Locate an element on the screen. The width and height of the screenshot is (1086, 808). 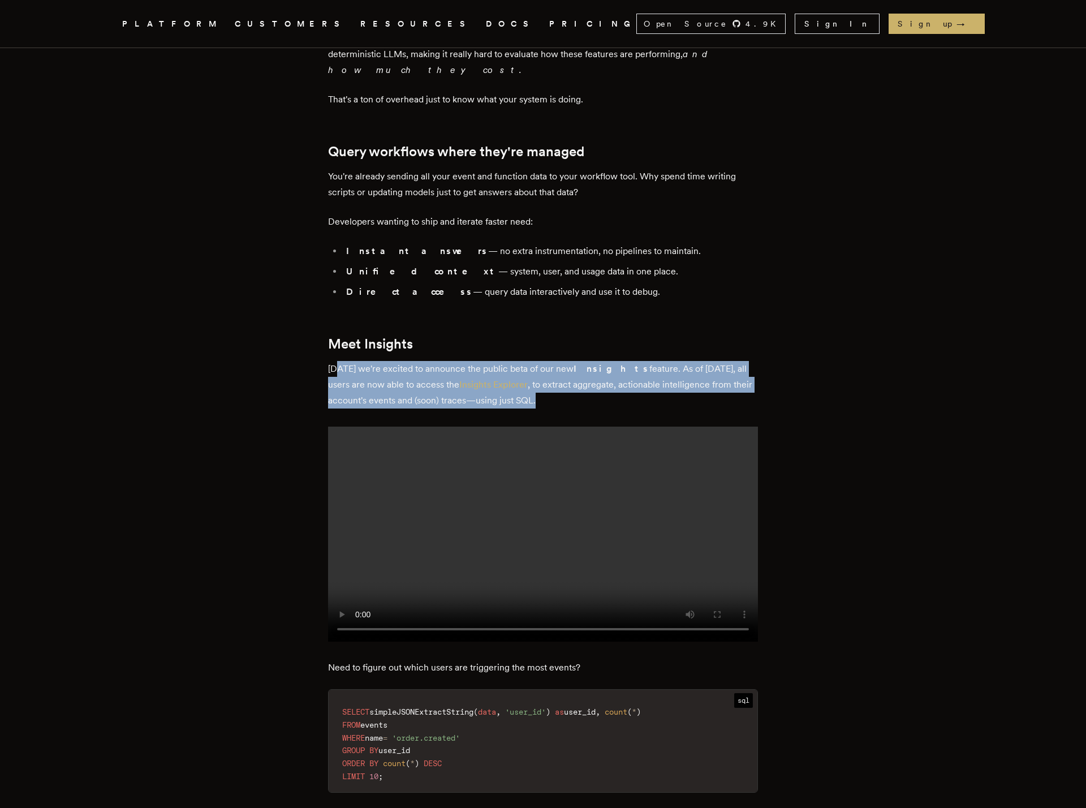
h2: Query workflows where they're managed is located at coordinates (543, 152).